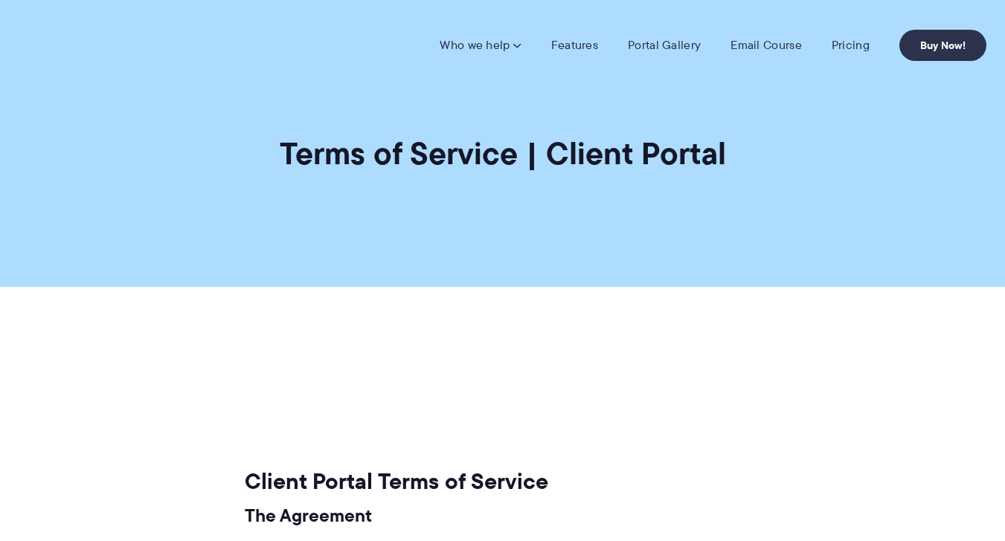 This screenshot has width=1005, height=541. I want to click on a: Buy Now!, so click(942, 45).